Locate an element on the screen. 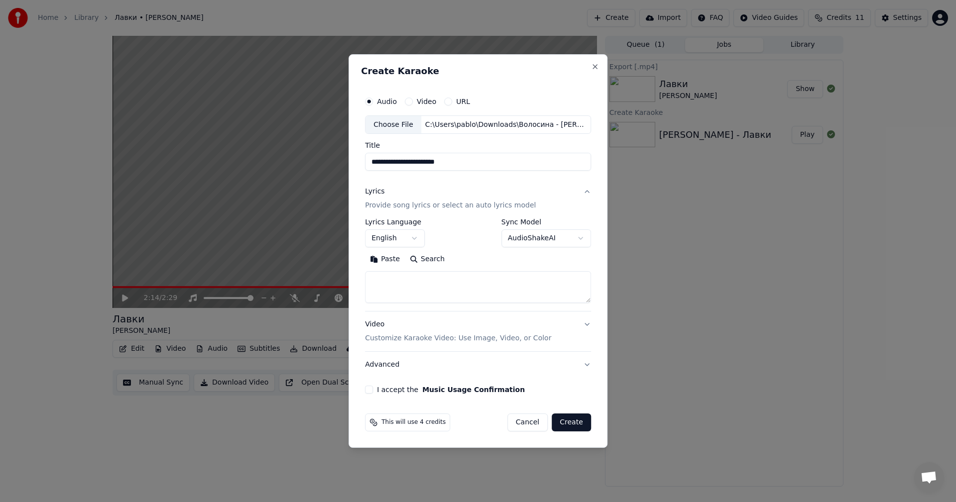  label: URL is located at coordinates (463, 102).